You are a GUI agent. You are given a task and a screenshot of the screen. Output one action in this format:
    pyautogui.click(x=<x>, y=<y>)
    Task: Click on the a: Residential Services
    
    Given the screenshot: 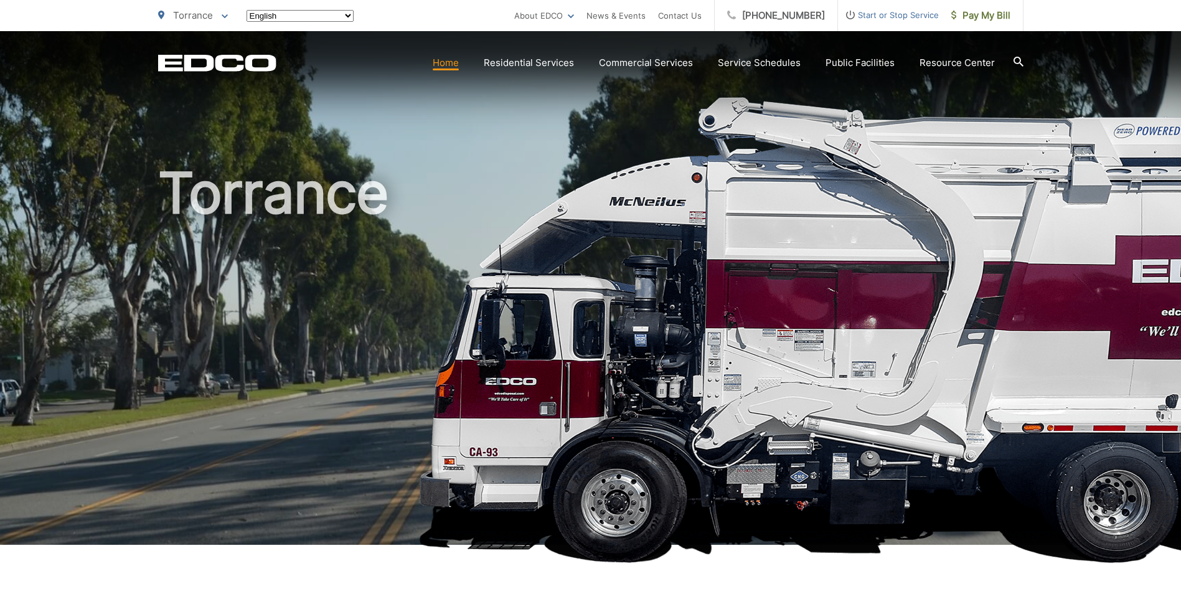 What is the action you would take?
    pyautogui.click(x=528, y=63)
    